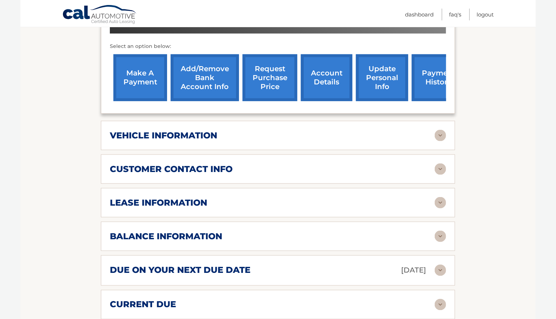 This screenshot has height=319, width=556. I want to click on a: account details, so click(327, 78).